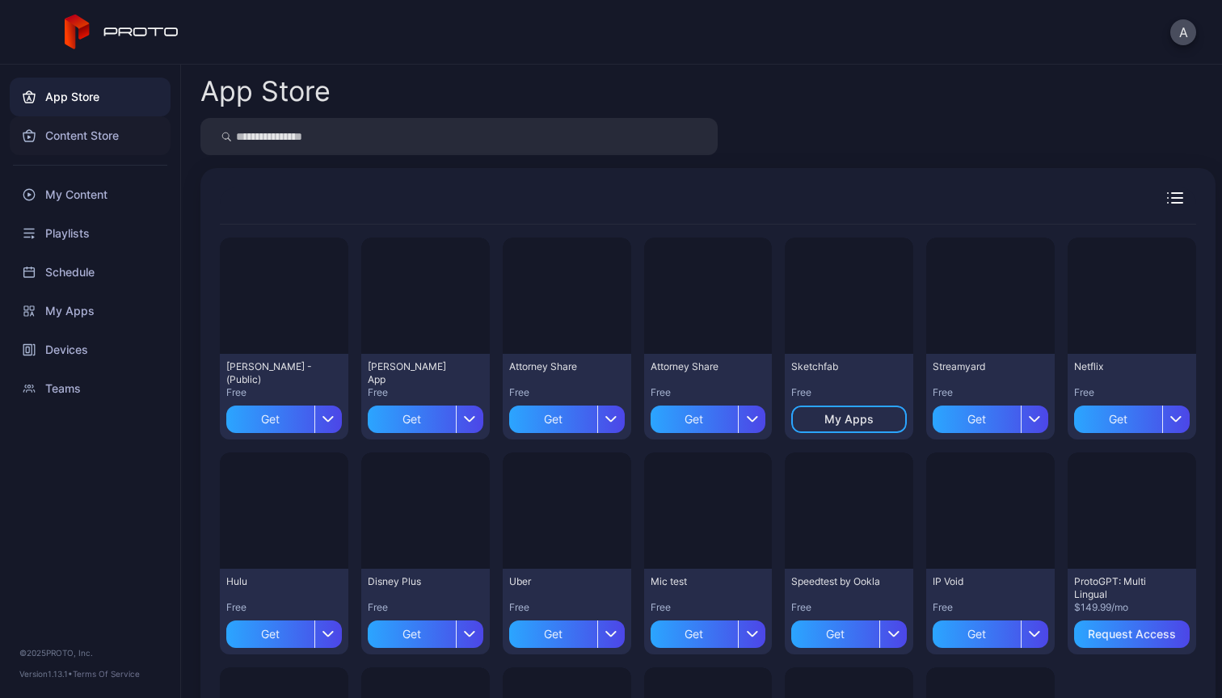  Describe the element at coordinates (836, 582) in the screenshot. I see `div: Speedtest by Ookla` at that location.